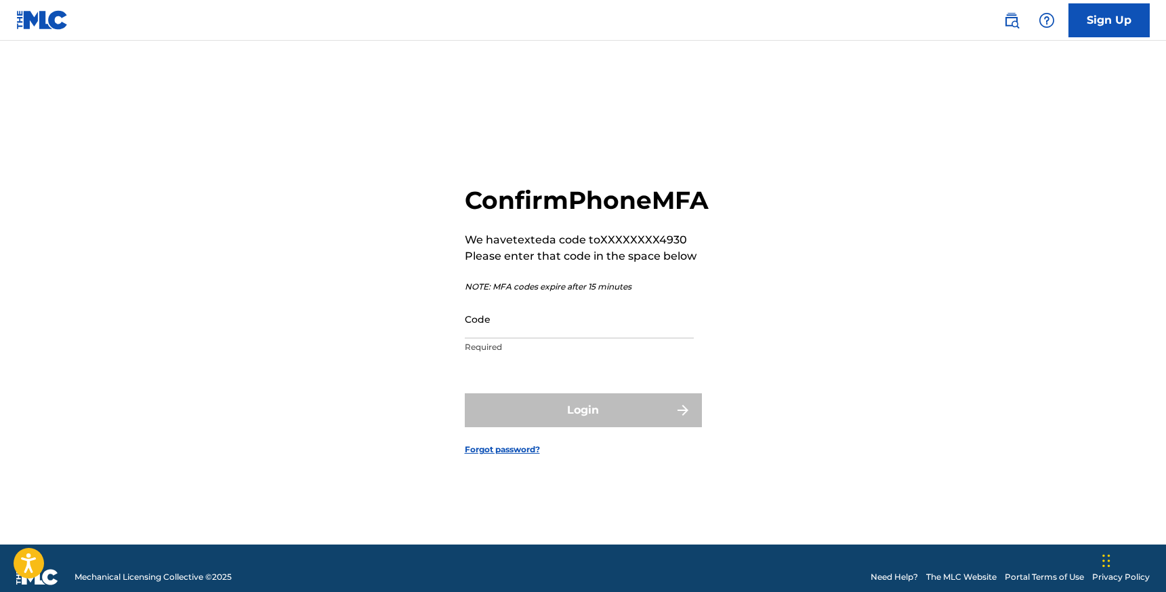 The width and height of the screenshot is (1166, 592). I want to click on a: Sign Up, so click(1110, 20).